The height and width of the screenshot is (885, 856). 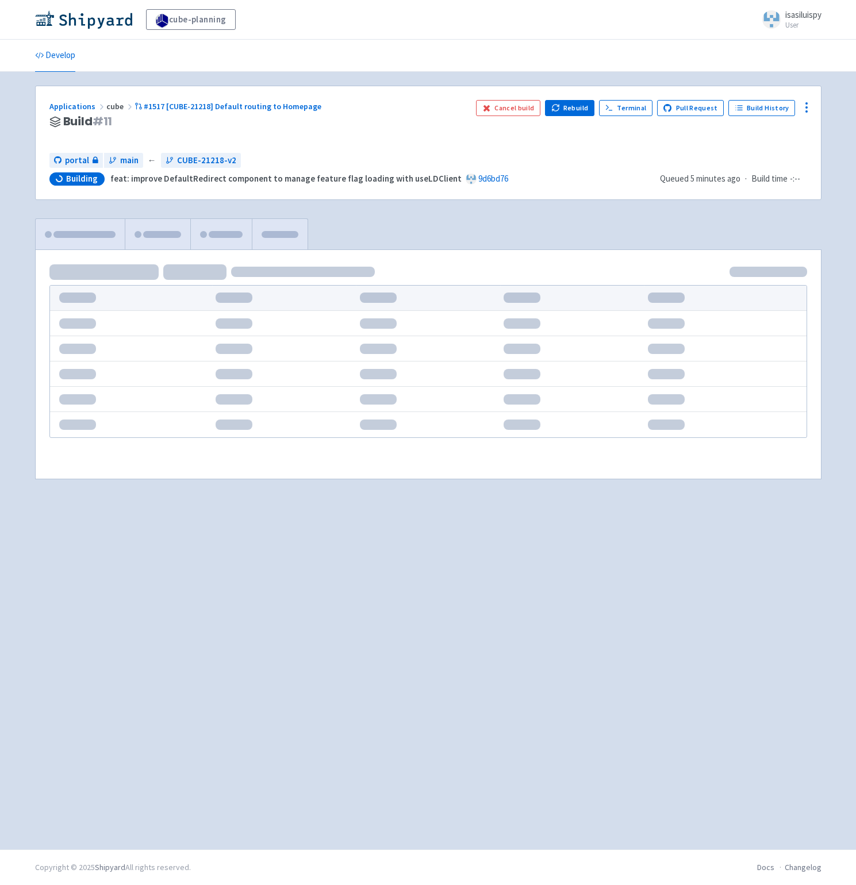 What do you see at coordinates (690, 108) in the screenshot?
I see `a: Pull Request` at bounding box center [690, 108].